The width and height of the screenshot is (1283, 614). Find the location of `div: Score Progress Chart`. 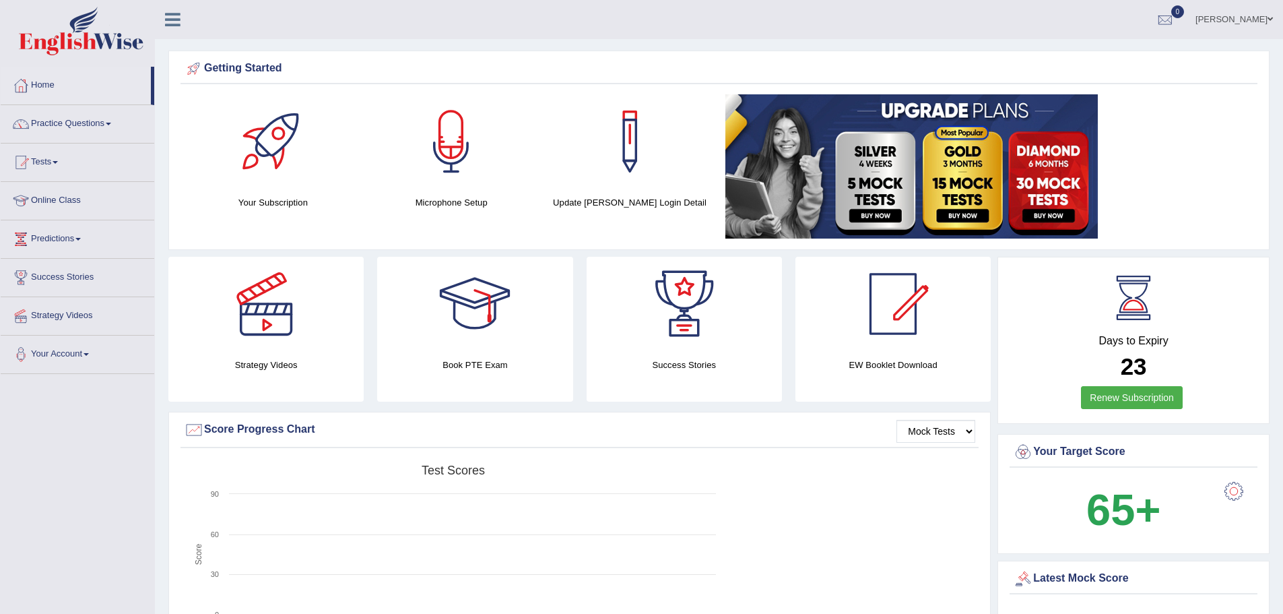

div: Score Progress Chart is located at coordinates (579, 430).